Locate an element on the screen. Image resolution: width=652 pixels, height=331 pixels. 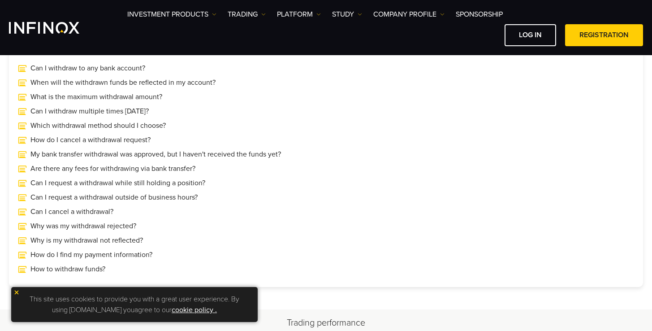
img: yellow close icon is located at coordinates (17, 292).